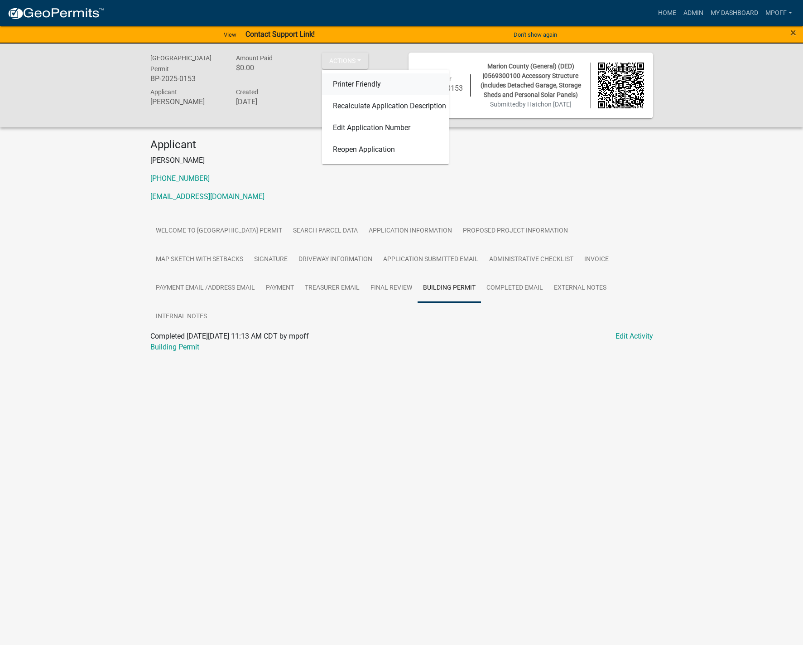  What do you see at coordinates (634, 336) in the screenshot?
I see `a: Edit Activity` at bounding box center [634, 336].